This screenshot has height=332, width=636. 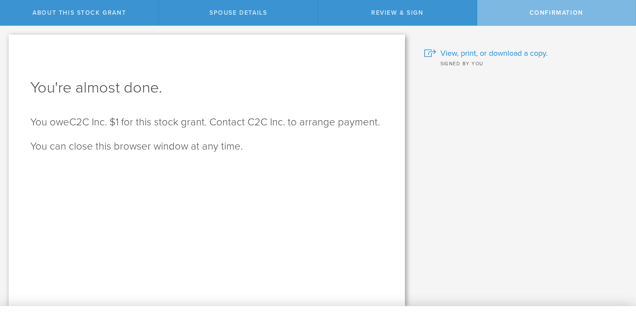 I want to click on h1: You're almost done., so click(x=207, y=88).